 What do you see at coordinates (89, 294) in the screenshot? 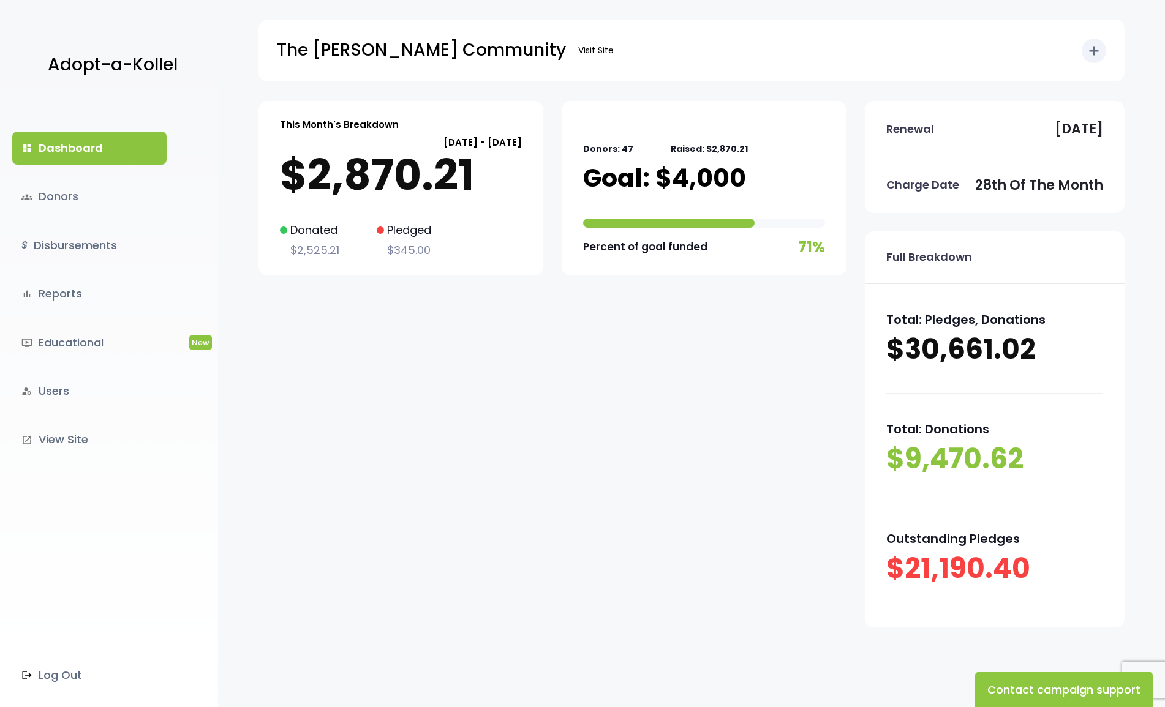
I see `a: bar_chartReports` at bounding box center [89, 294].